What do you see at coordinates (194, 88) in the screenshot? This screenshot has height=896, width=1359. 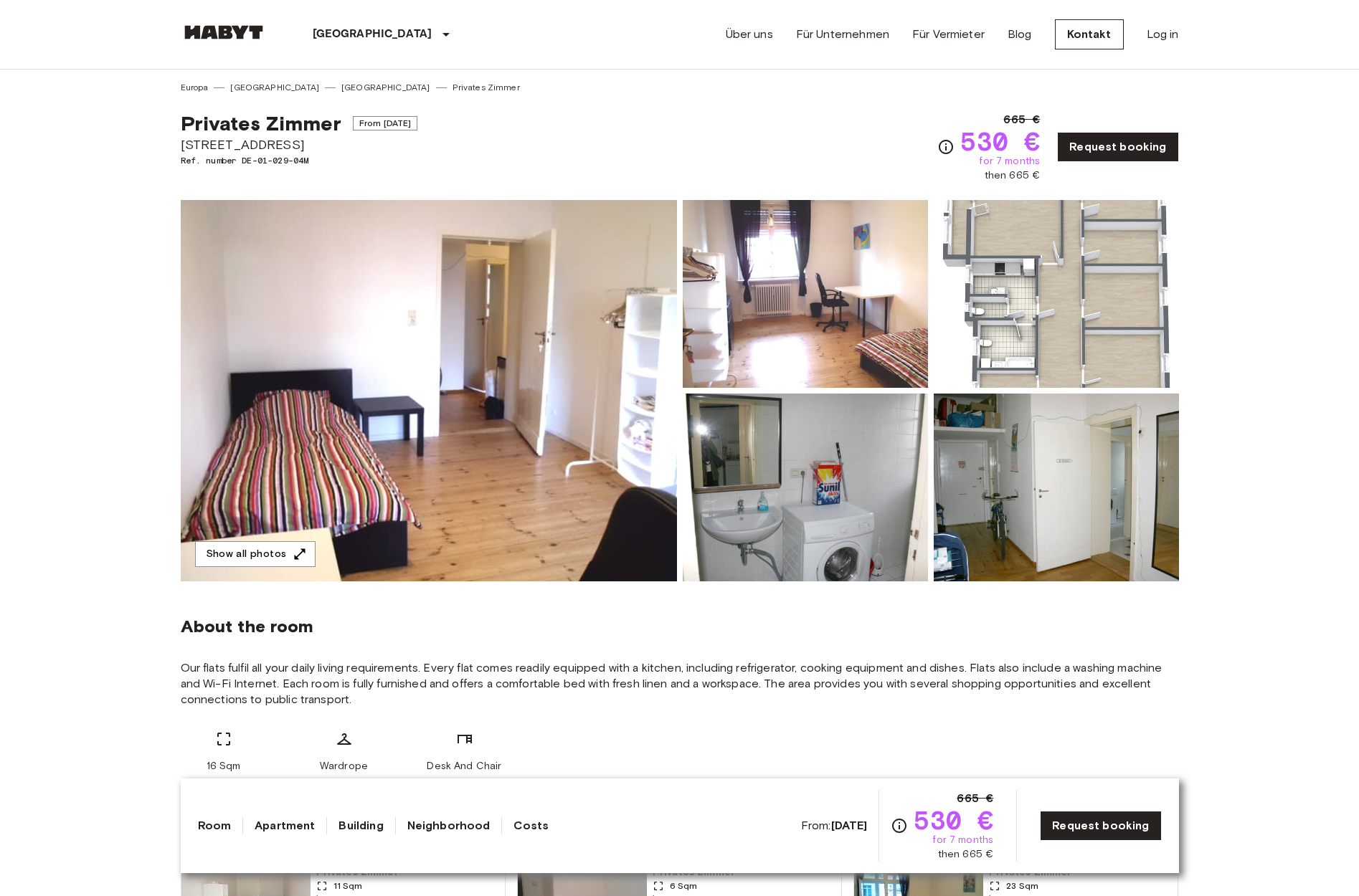 I see `a: Europa` at bounding box center [194, 88].